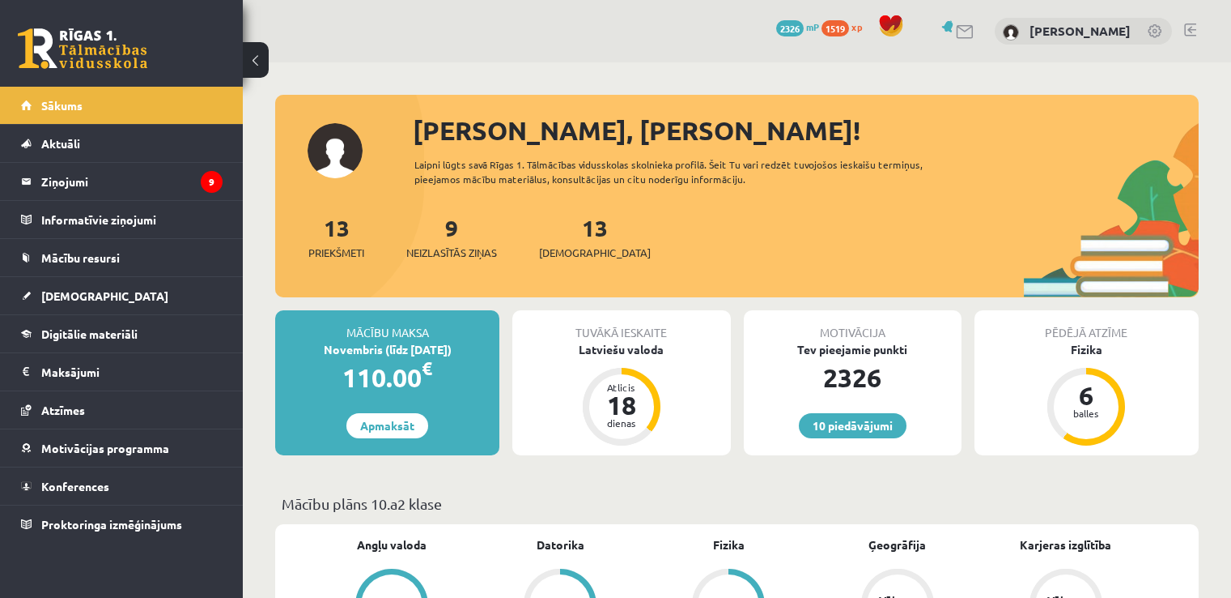  Describe the element at coordinates (729, 544) in the screenshot. I see `a: Fizika` at that location.